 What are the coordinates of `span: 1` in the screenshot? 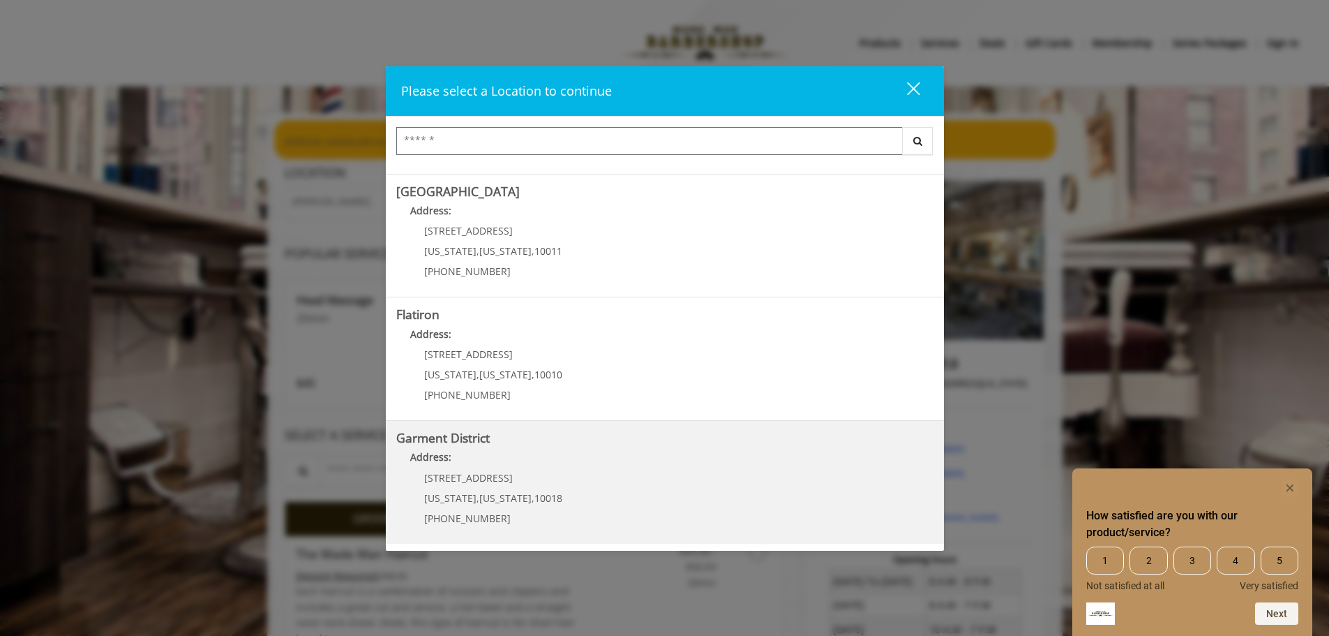 It's located at (1105, 560).